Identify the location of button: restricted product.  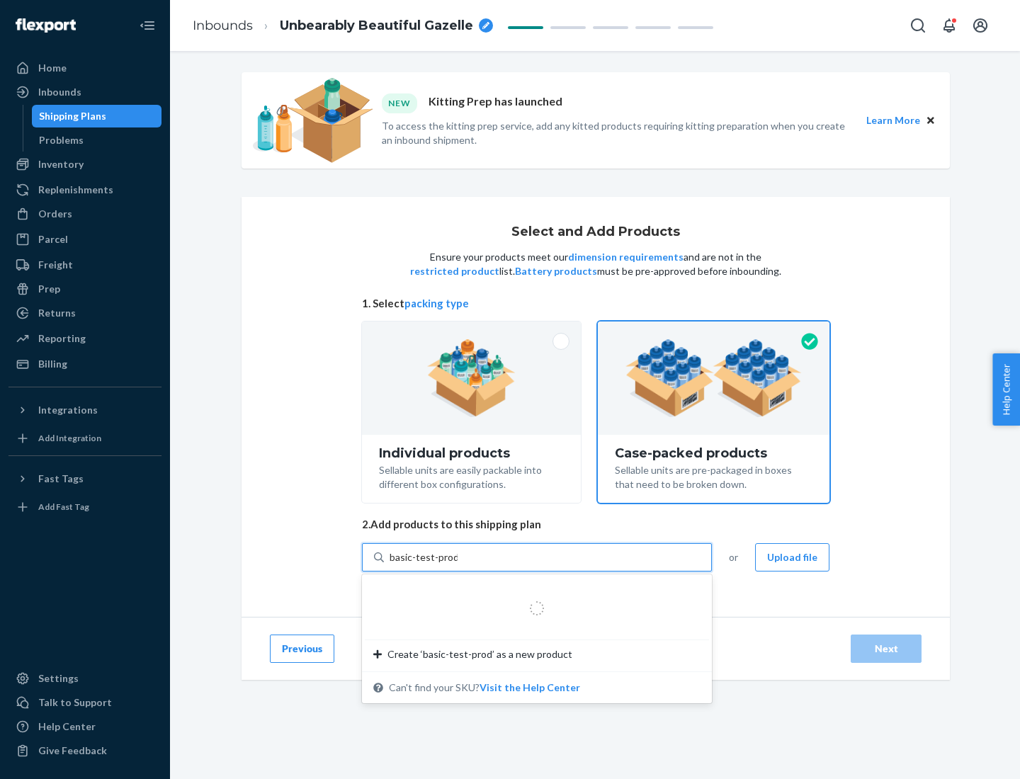
(455, 271).